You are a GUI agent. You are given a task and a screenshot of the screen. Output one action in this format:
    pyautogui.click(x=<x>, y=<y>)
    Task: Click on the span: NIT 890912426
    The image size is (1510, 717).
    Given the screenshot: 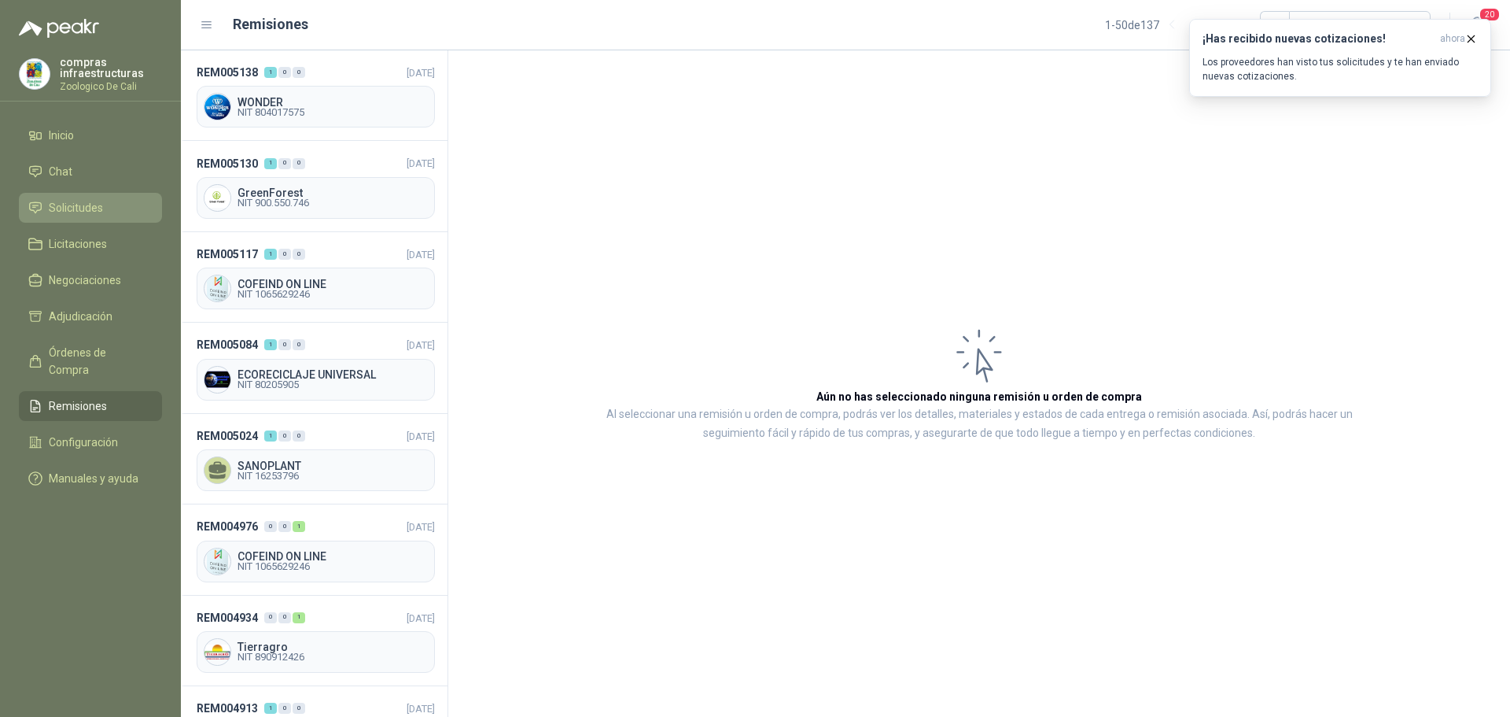 What is the action you would take?
    pyautogui.click(x=333, y=657)
    